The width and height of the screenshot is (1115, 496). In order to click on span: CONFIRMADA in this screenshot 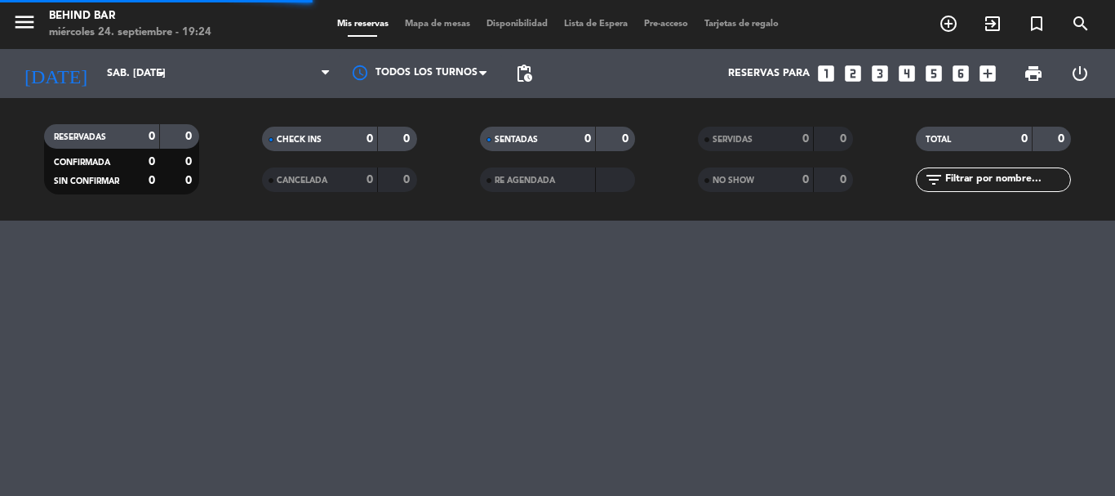, I will do `click(82, 163)`.